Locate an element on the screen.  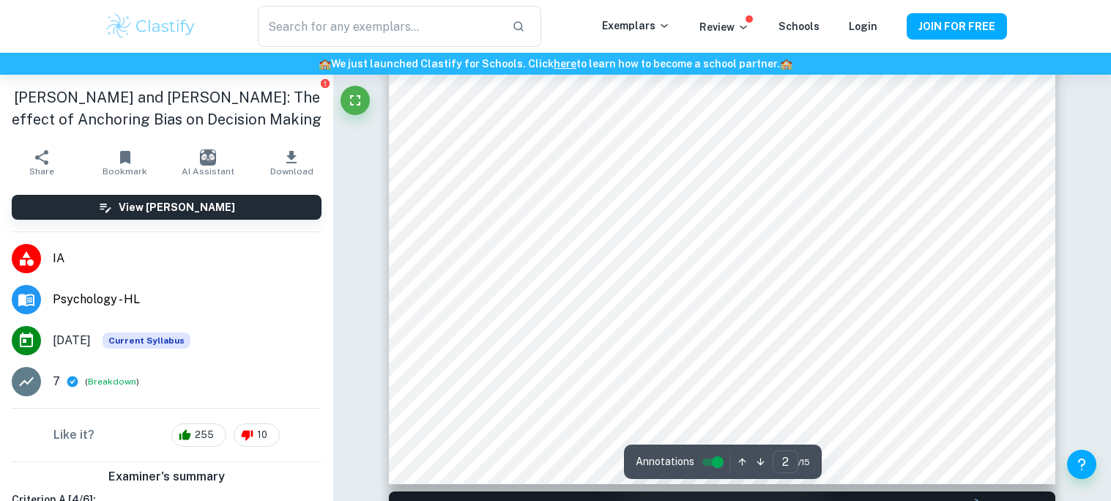
span: Bookmark is located at coordinates (125, 171).